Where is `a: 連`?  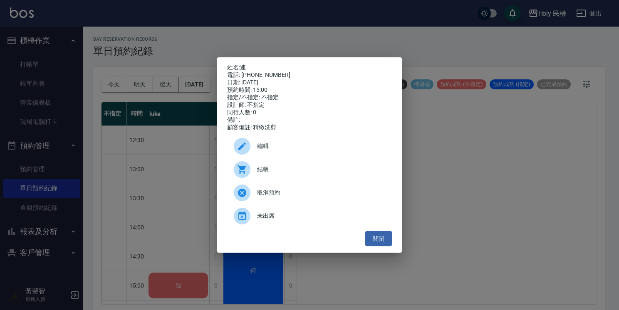 a: 連 is located at coordinates (243, 67).